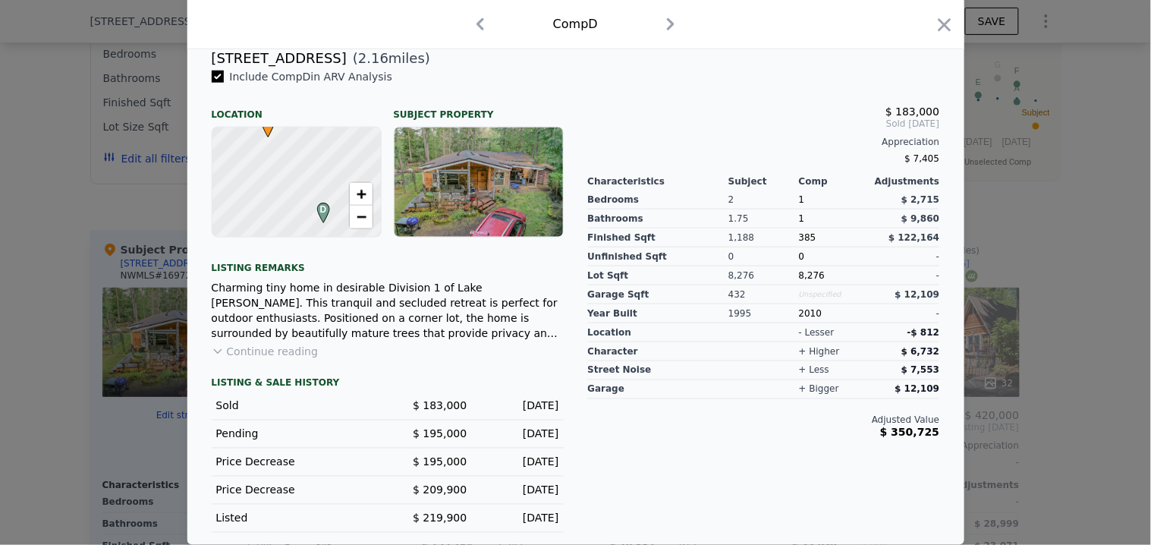 The height and width of the screenshot is (545, 1151). What do you see at coordinates (763, 237) in the screenshot?
I see `div: 1,188` at bounding box center [763, 237].